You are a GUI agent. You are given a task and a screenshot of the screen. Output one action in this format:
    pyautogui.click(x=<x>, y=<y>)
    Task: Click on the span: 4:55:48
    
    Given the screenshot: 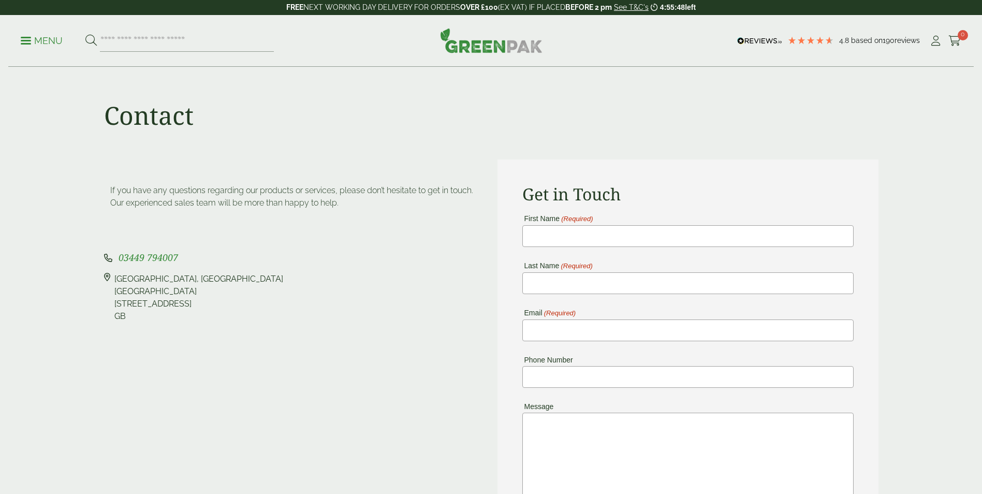 What is the action you would take?
    pyautogui.click(x=672, y=7)
    